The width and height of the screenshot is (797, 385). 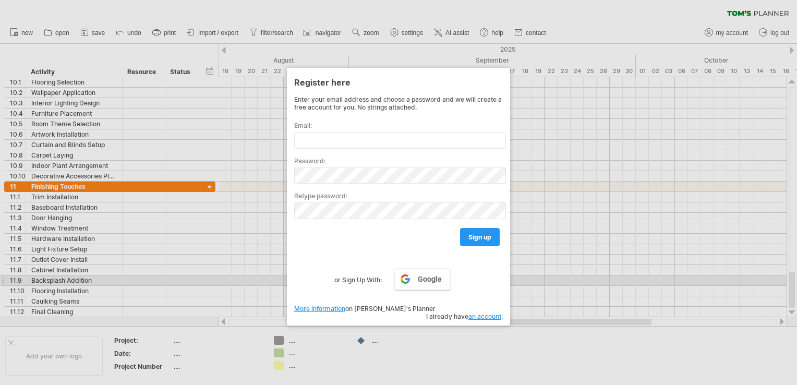 What do you see at coordinates (485, 316) in the screenshot?
I see `a: an account` at bounding box center [485, 316].